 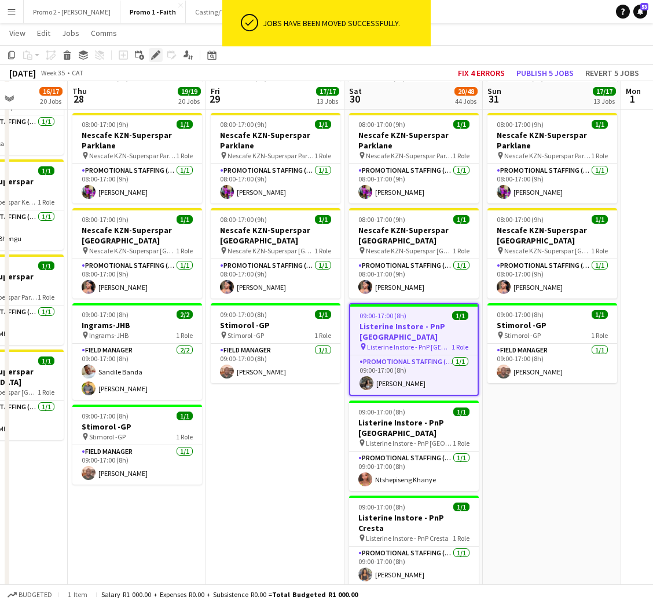 I want to click on a: 53, so click(x=641, y=12).